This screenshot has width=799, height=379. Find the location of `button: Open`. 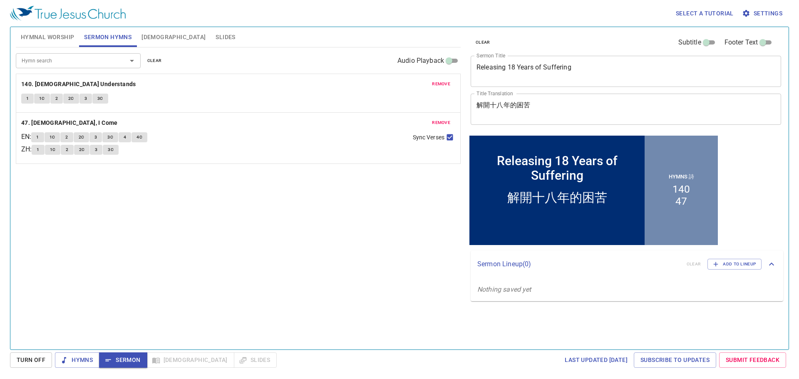

button: Open is located at coordinates (132, 61).